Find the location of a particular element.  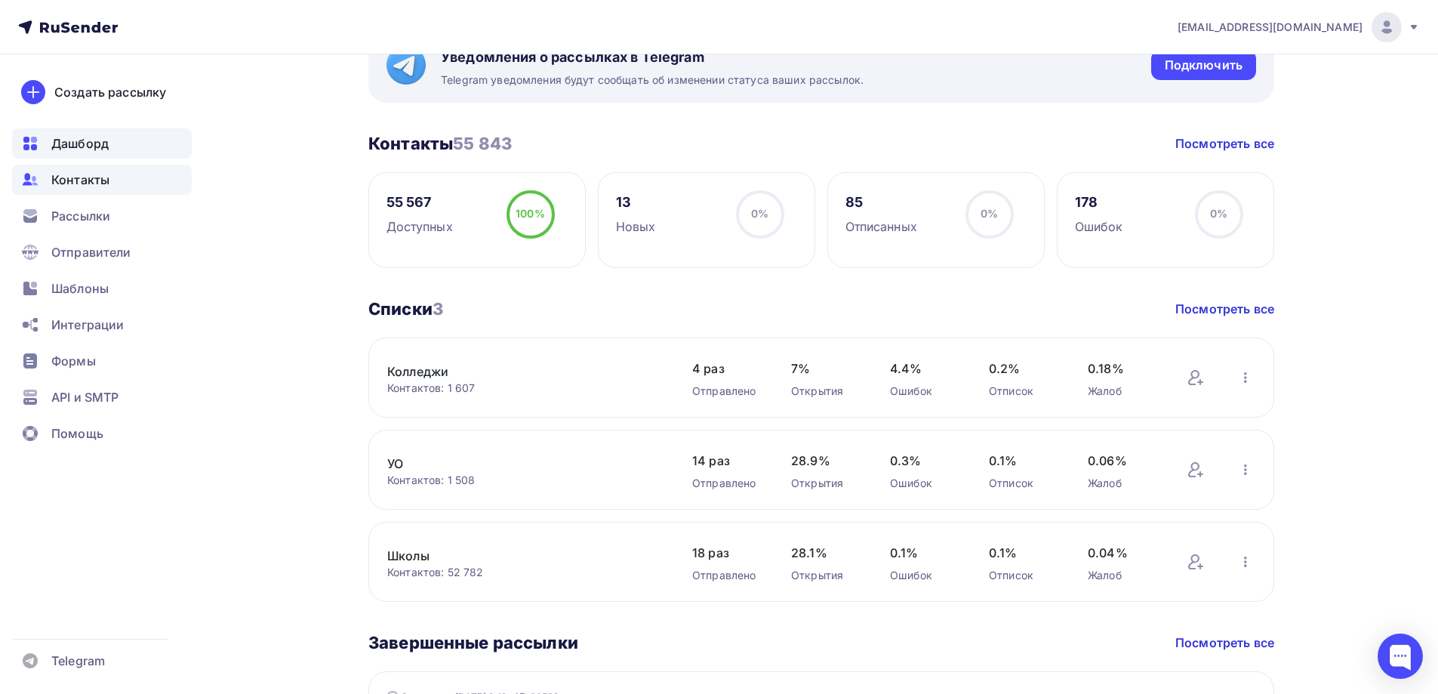

a: Шаблоны is located at coordinates (102, 288).